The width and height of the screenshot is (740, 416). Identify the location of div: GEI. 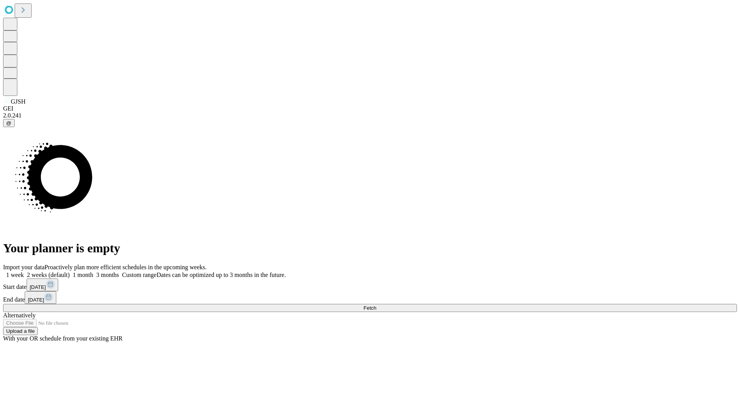
(370, 109).